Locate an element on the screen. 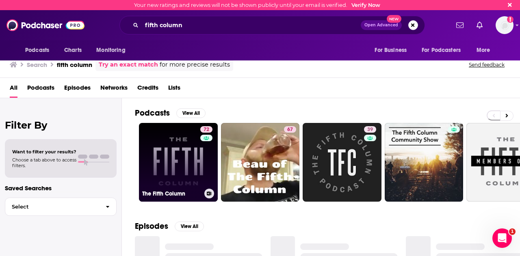  span: Open Advanced is located at coordinates (381, 25).